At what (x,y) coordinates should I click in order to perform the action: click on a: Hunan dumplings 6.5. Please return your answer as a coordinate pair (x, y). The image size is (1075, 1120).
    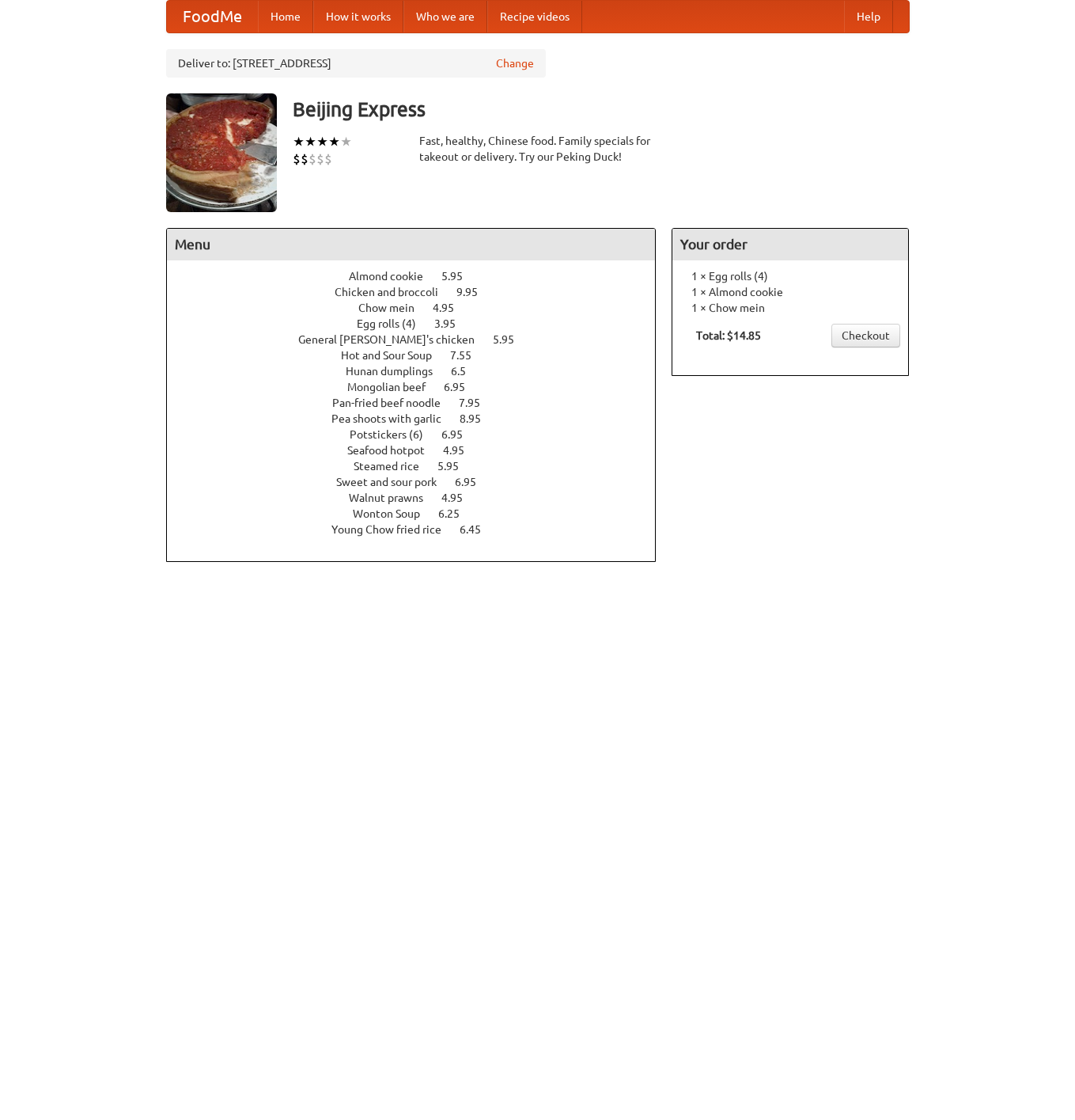
    Looking at the image, I should click on (420, 371).